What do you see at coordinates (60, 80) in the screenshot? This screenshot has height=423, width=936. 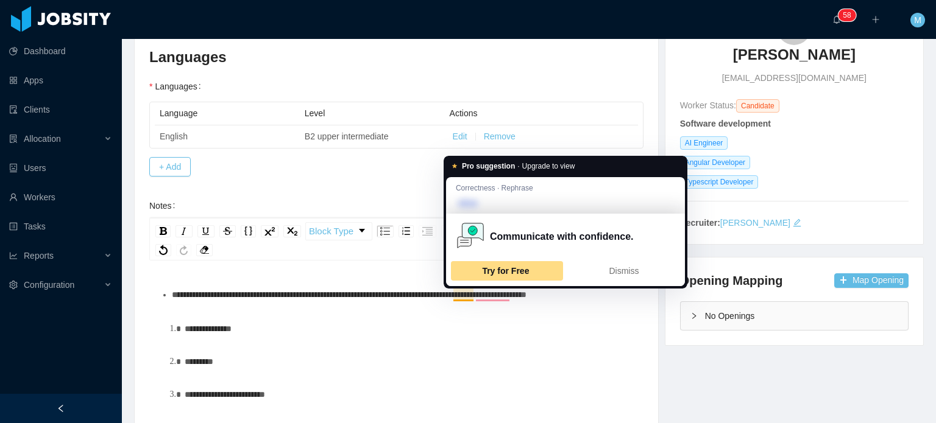 I see `a: icon: appstoreApps` at bounding box center [60, 80].